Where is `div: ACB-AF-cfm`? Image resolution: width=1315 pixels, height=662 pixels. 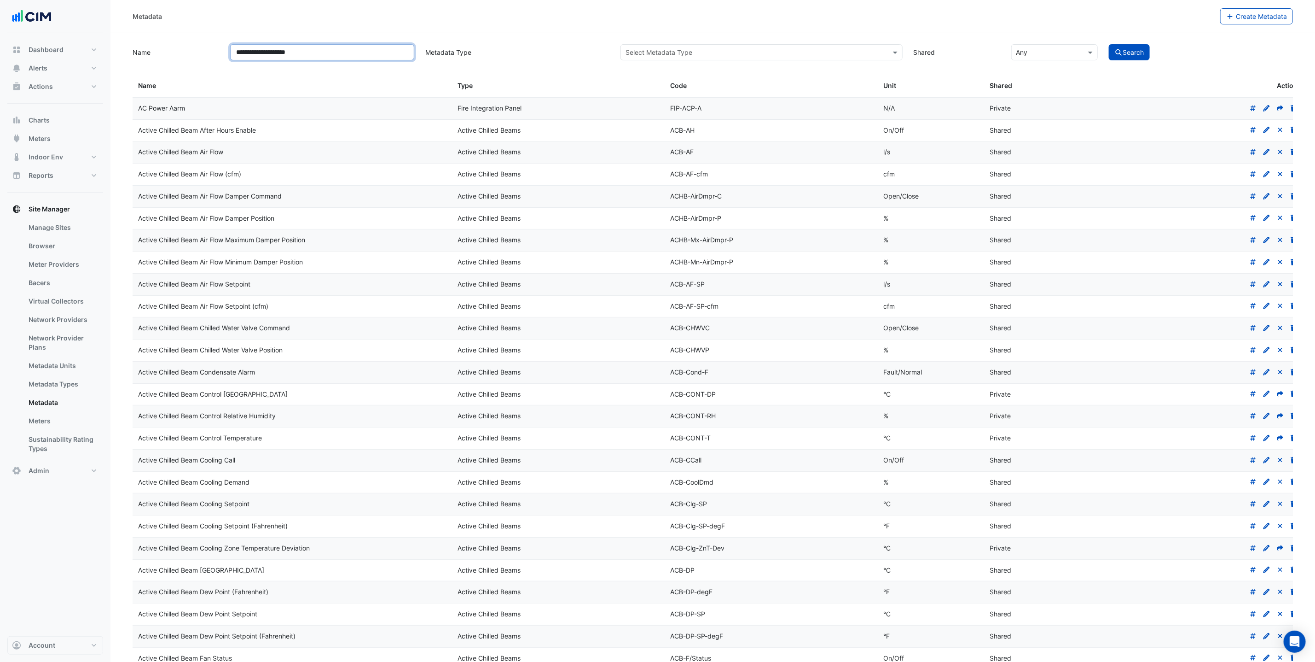 div: ACB-AF-cfm is located at coordinates (771, 174).